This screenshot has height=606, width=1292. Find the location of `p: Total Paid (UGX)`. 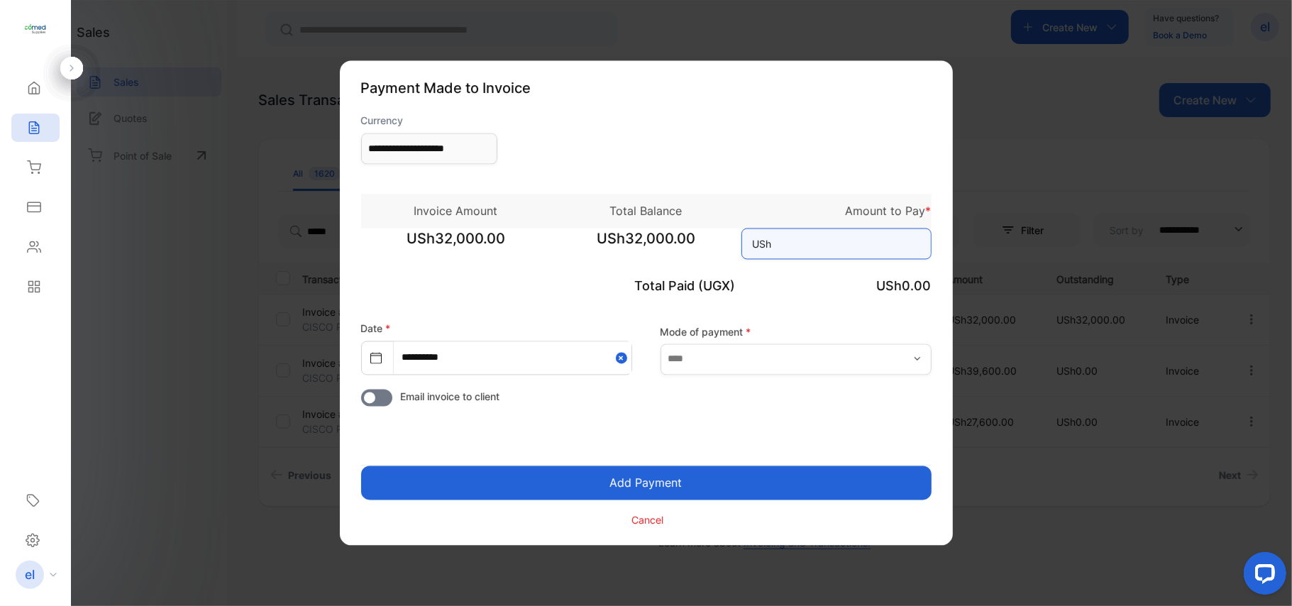

p: Total Paid (UGX) is located at coordinates (646, 286).